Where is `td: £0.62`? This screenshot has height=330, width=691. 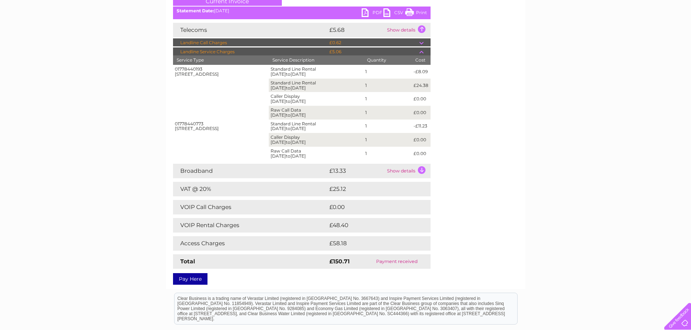 td: £0.62 is located at coordinates (373, 43).